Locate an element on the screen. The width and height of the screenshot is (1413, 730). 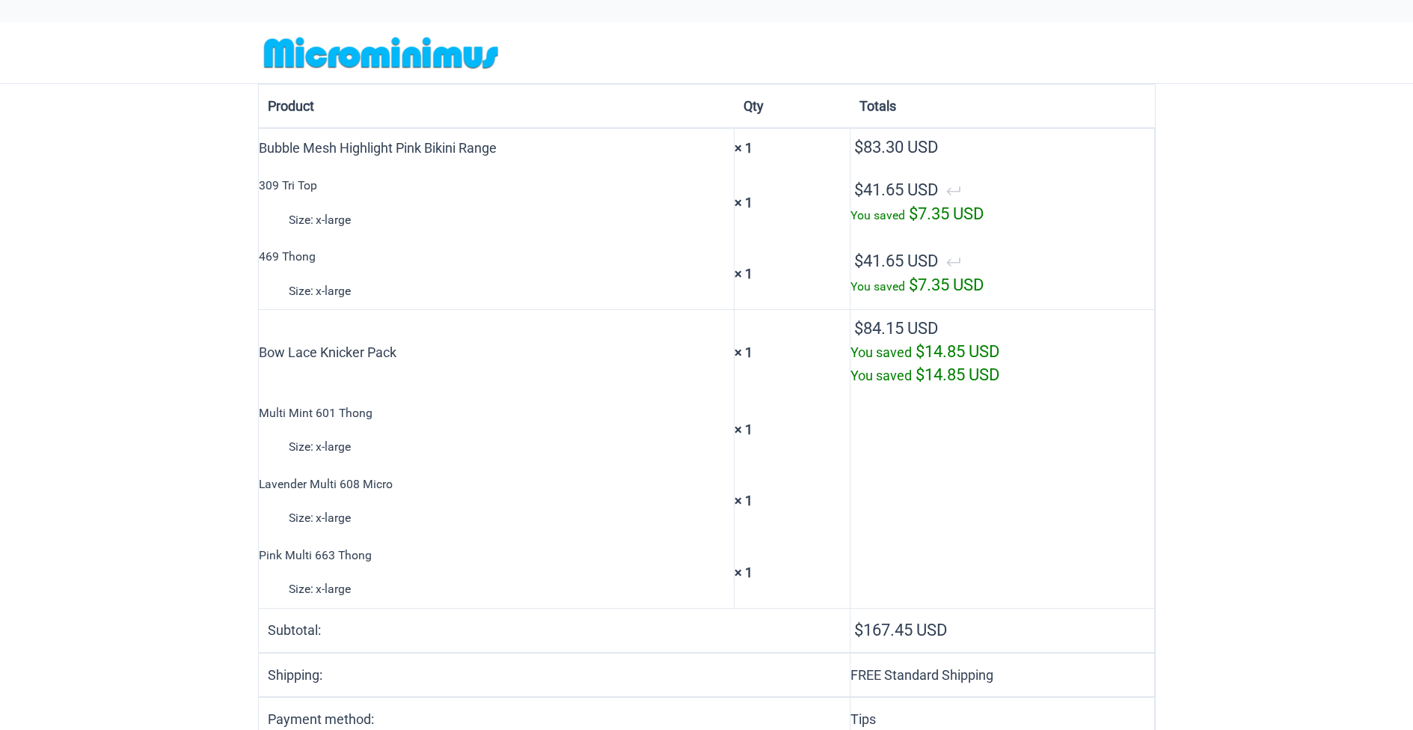
th: Product is located at coordinates (497, 106).